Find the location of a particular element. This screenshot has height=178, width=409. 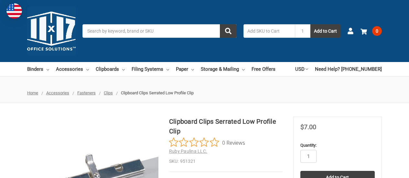

span: Clipboard Clips Serrated Low Profile Clip is located at coordinates (157, 93).